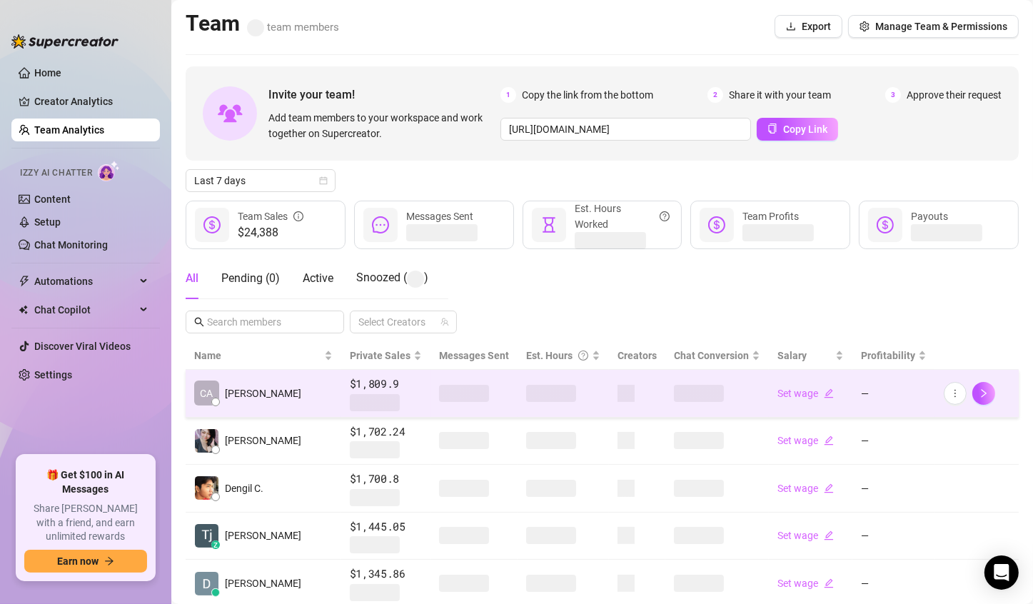  Describe the element at coordinates (293, 27) in the screenshot. I see `span: team members` at that location.